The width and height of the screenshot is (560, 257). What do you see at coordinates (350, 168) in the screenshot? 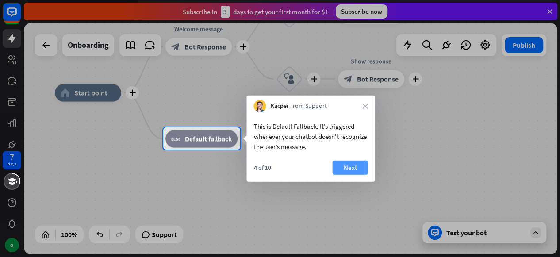
I see `button: Next` at bounding box center [350, 168].